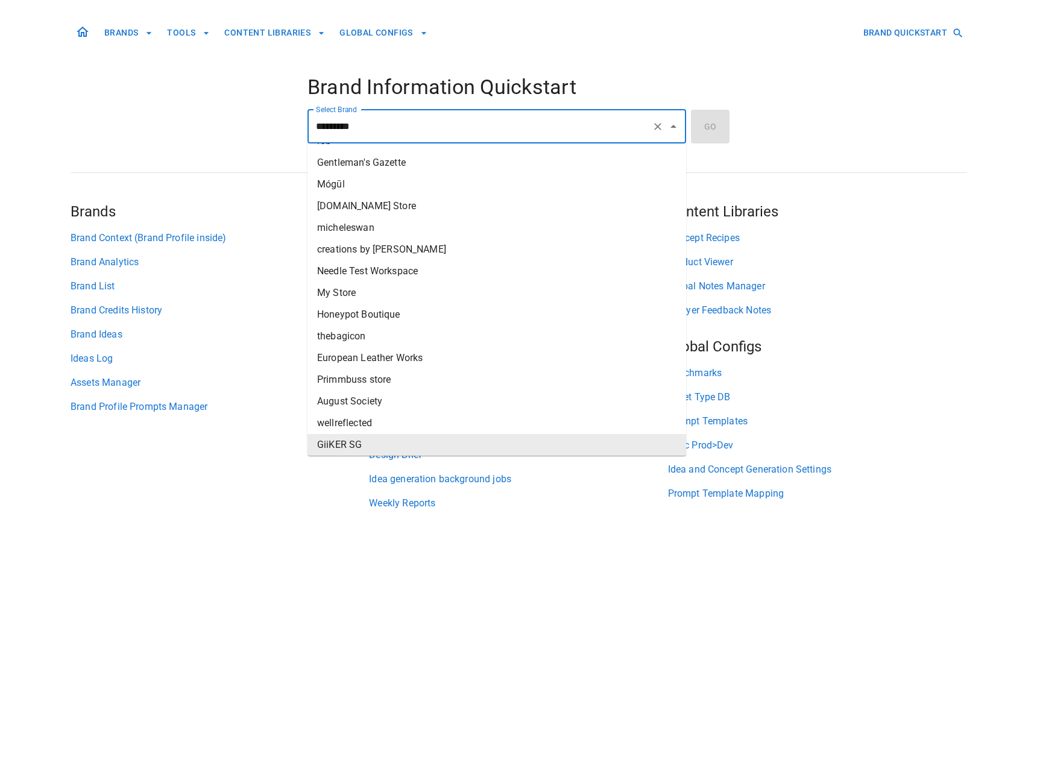 This screenshot has width=1037, height=780. I want to click on button: CONTENT LIBRARIES, so click(274, 33).